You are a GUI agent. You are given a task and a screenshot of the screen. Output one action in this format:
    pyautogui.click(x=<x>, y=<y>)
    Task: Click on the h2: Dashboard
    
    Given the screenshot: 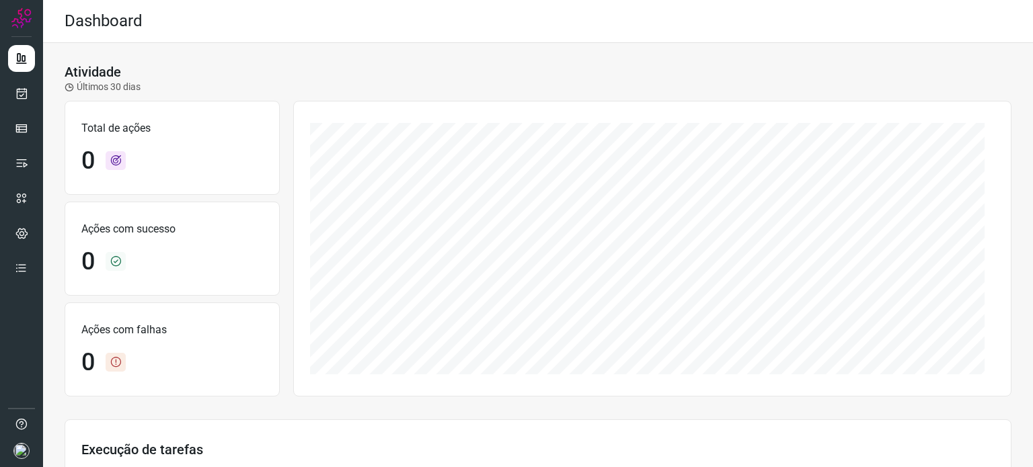 What is the action you would take?
    pyautogui.click(x=104, y=21)
    